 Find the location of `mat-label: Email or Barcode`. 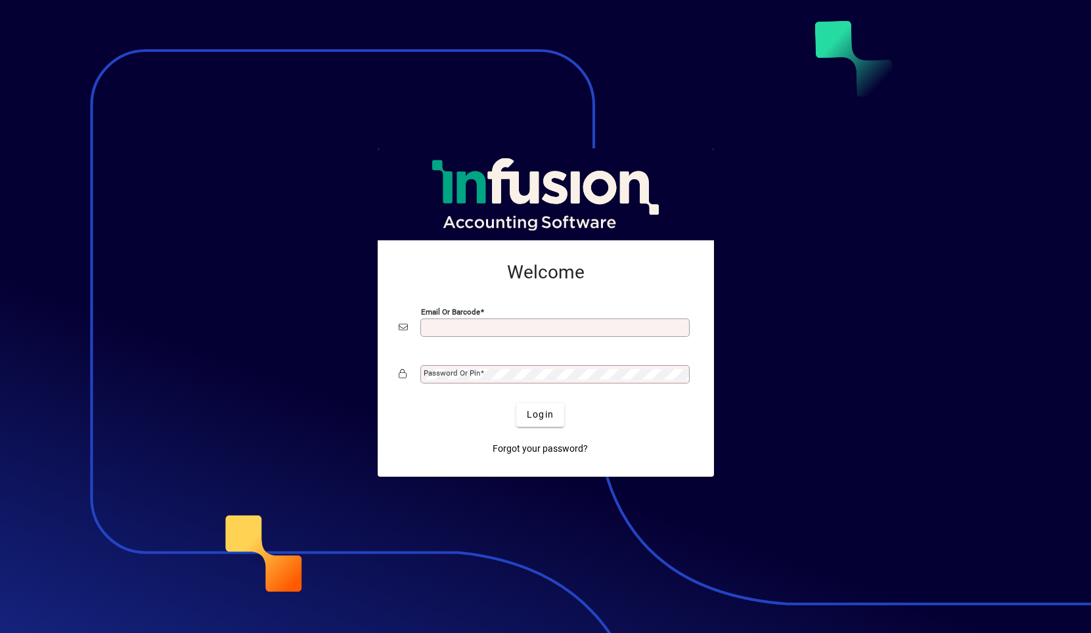

mat-label: Email or Barcode is located at coordinates (451, 311).